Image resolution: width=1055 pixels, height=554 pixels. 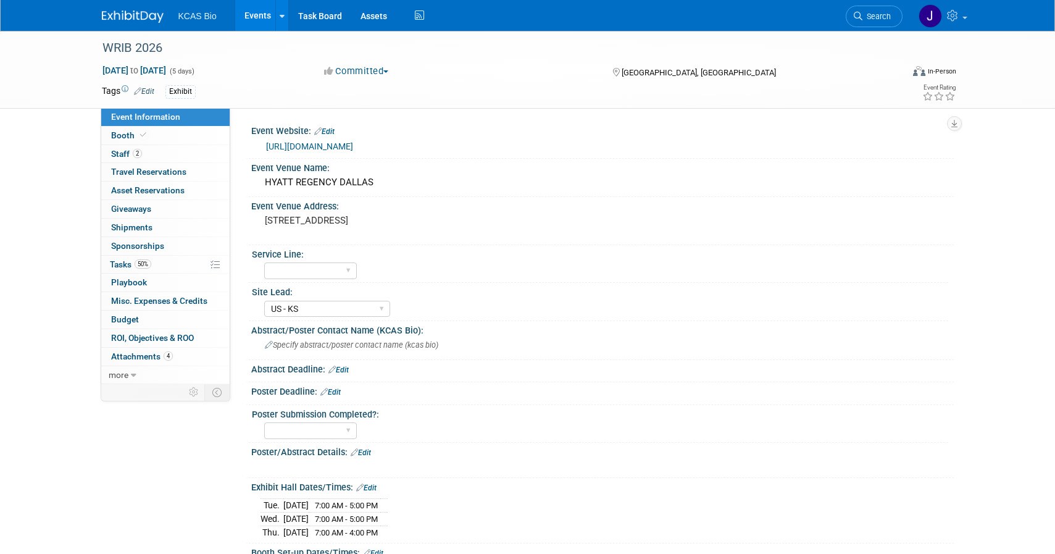 I want to click on a: Event Information, so click(x=166, y=117).